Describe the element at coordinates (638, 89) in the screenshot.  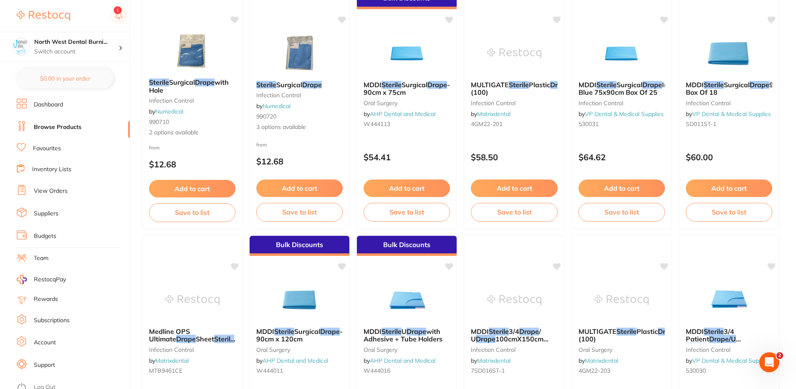
I see `span: Impervious Blue 75x90cm Box Of 25` at that location.